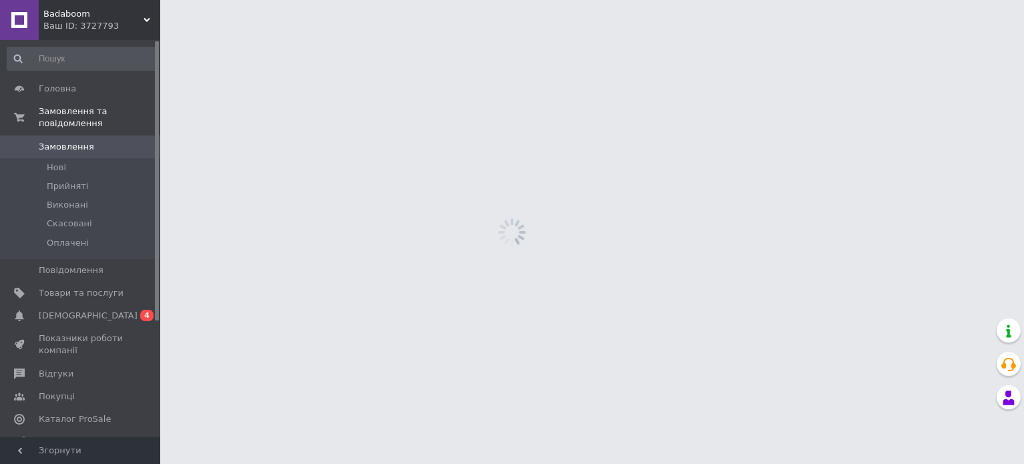  I want to click on span: Скасовані, so click(69, 224).